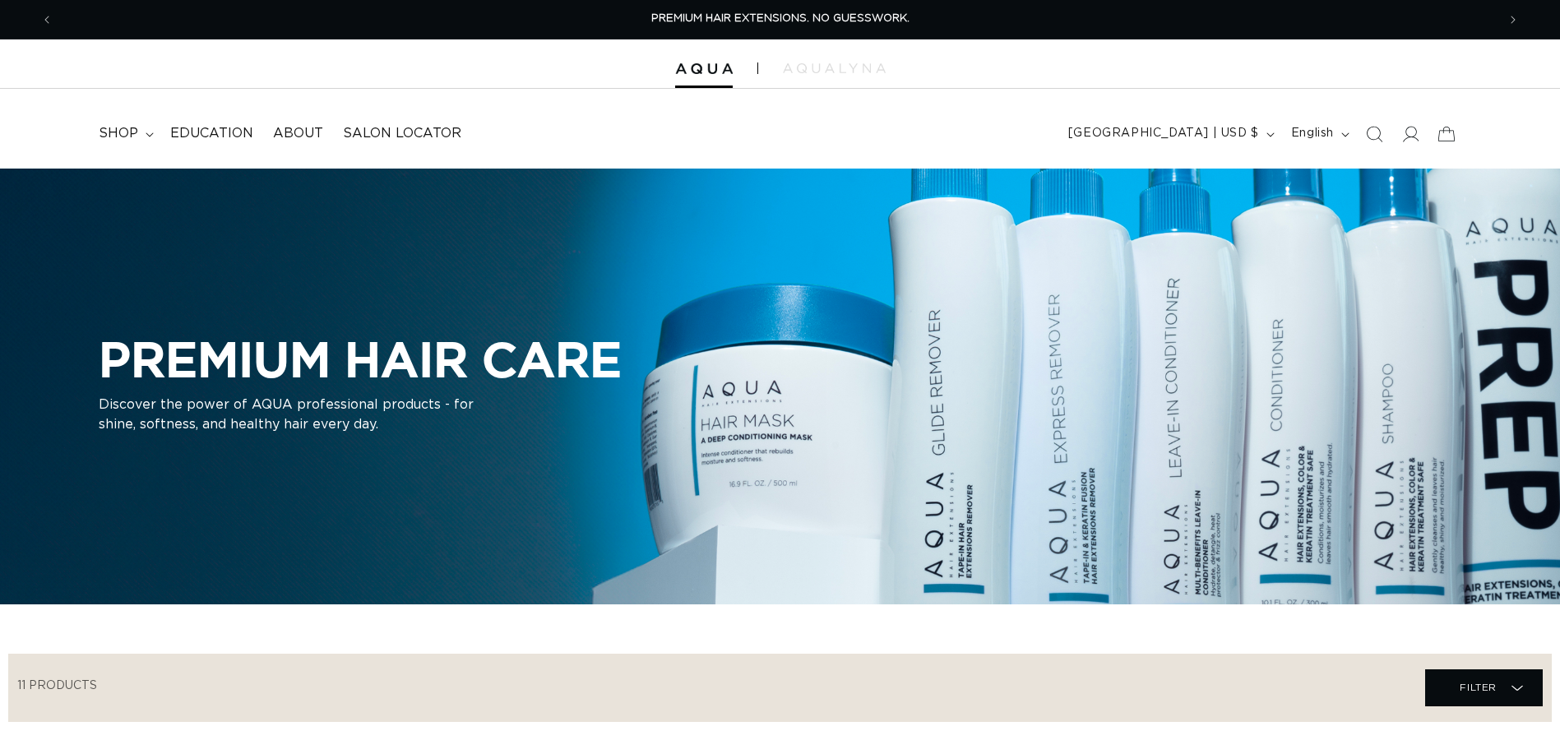 The width and height of the screenshot is (1560, 754). I want to click on a: Education, so click(211, 133).